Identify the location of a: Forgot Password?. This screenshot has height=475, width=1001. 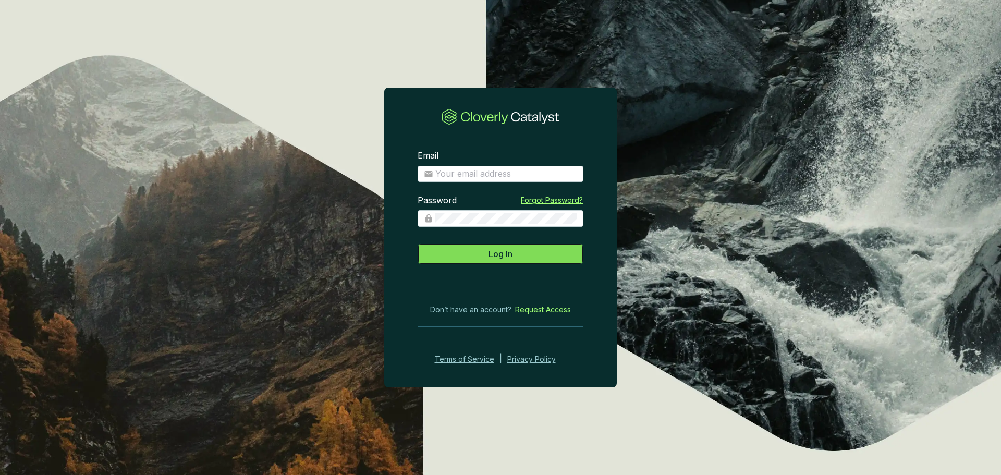
(552, 200).